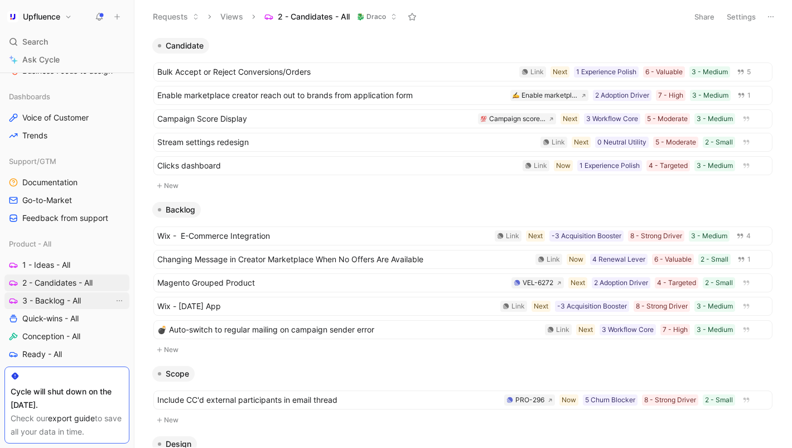 The height and width of the screenshot is (448, 792). Describe the element at coordinates (463, 400) in the screenshot. I see `a: Include CC'd external participants in email thread2 - Small8 - Strong Driver5 Churn BlockerNowPRO...` at that location.